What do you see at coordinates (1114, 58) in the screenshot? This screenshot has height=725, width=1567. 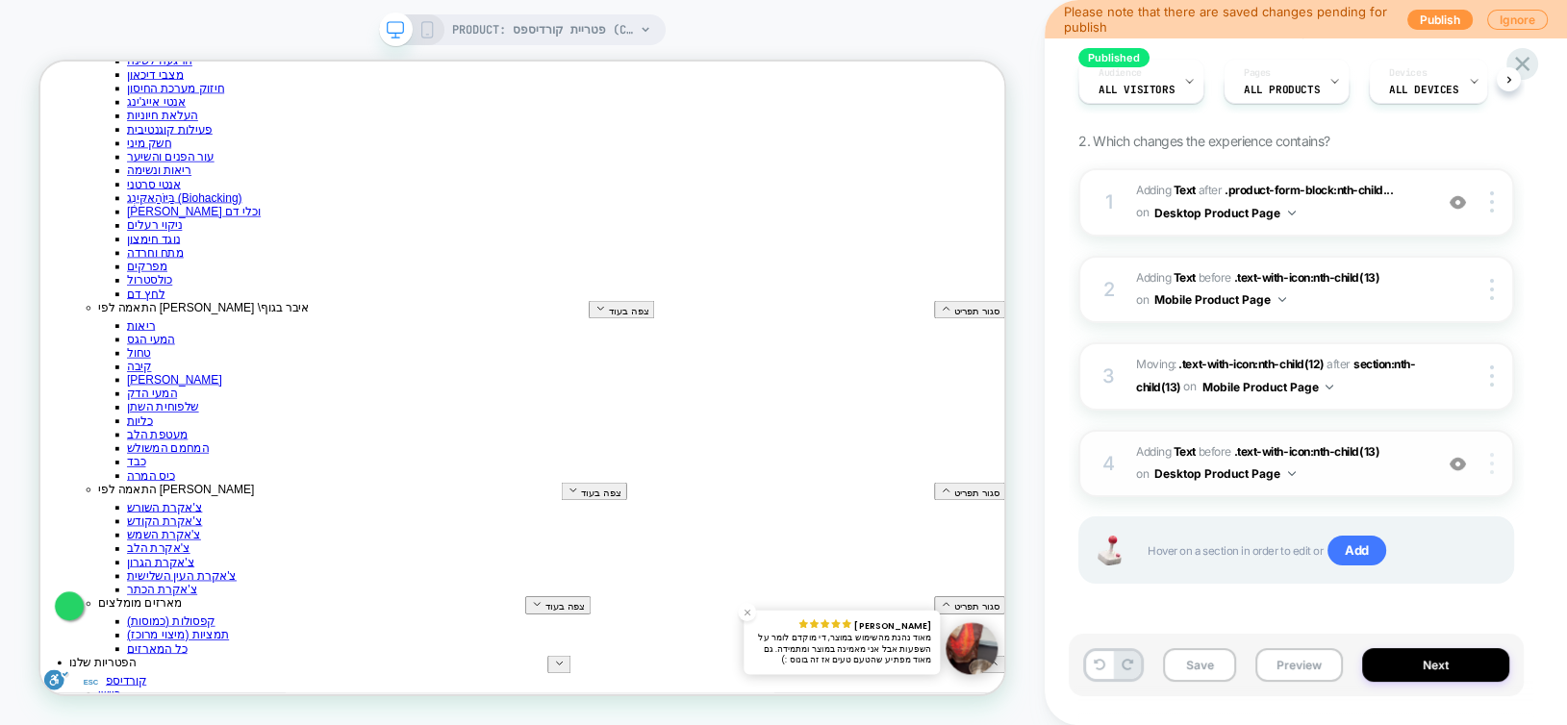 I see `span: Published` at bounding box center [1114, 58].